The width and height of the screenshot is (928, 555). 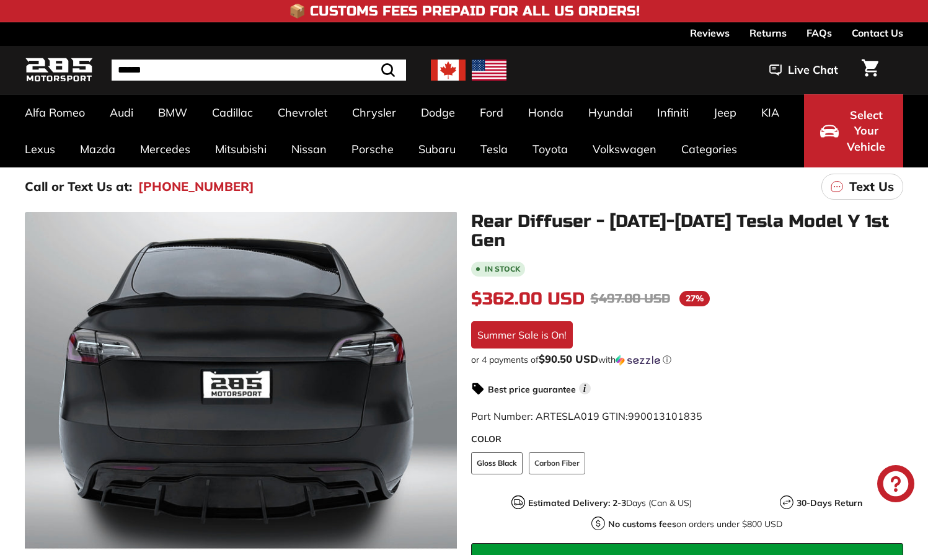 I want to click on a: Ford, so click(x=492, y=112).